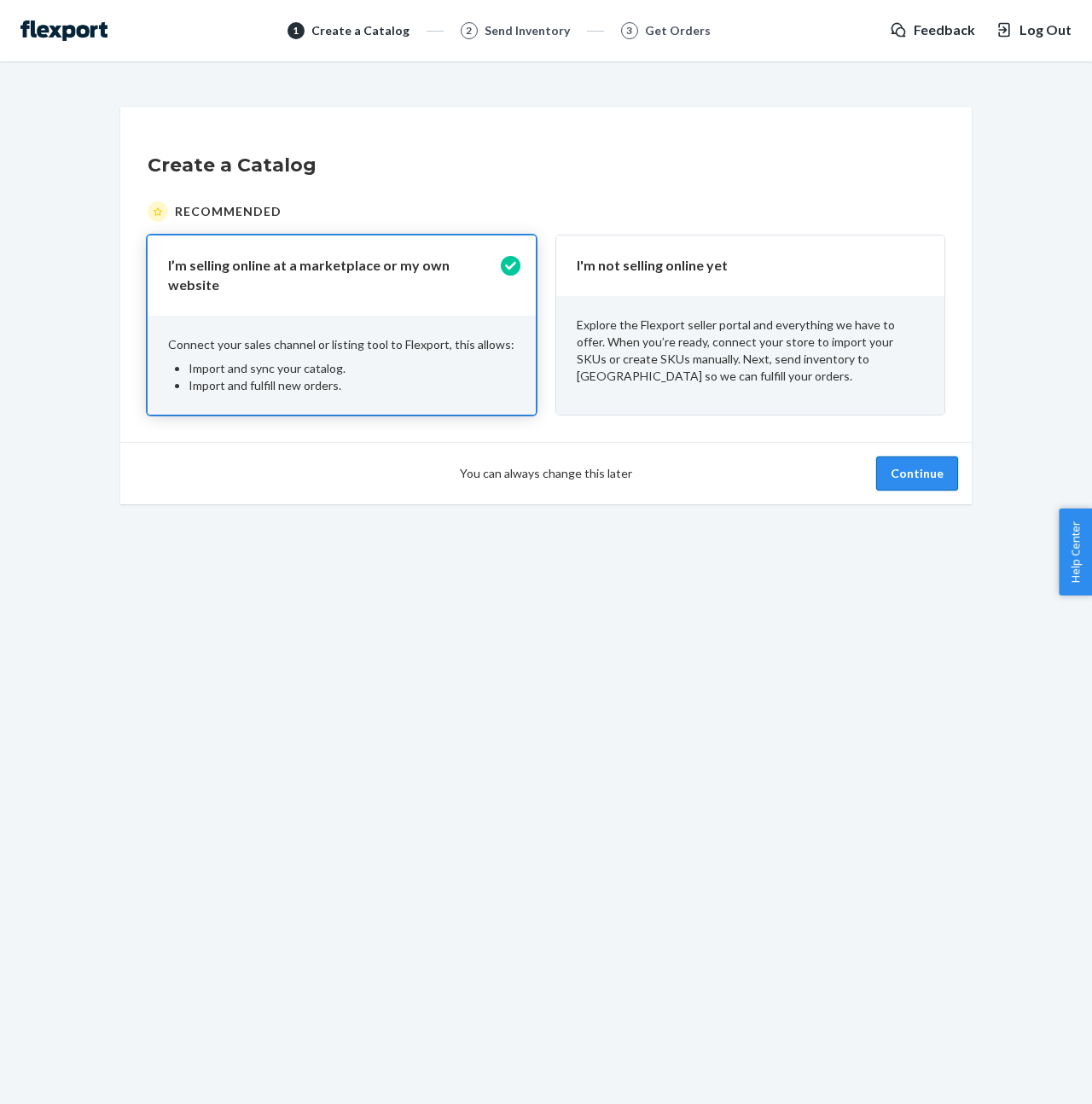 Image resolution: width=1092 pixels, height=1104 pixels. Describe the element at coordinates (629, 30) in the screenshot. I see `span: 3` at that location.